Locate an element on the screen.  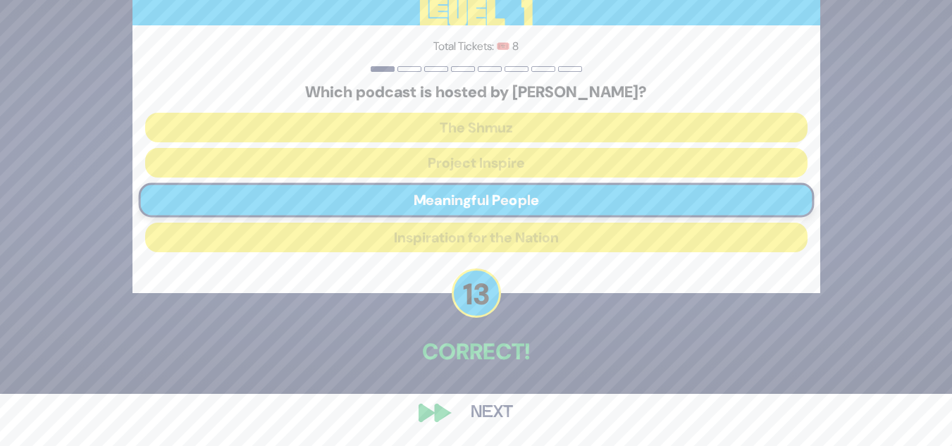
p: 13 is located at coordinates (476, 293).